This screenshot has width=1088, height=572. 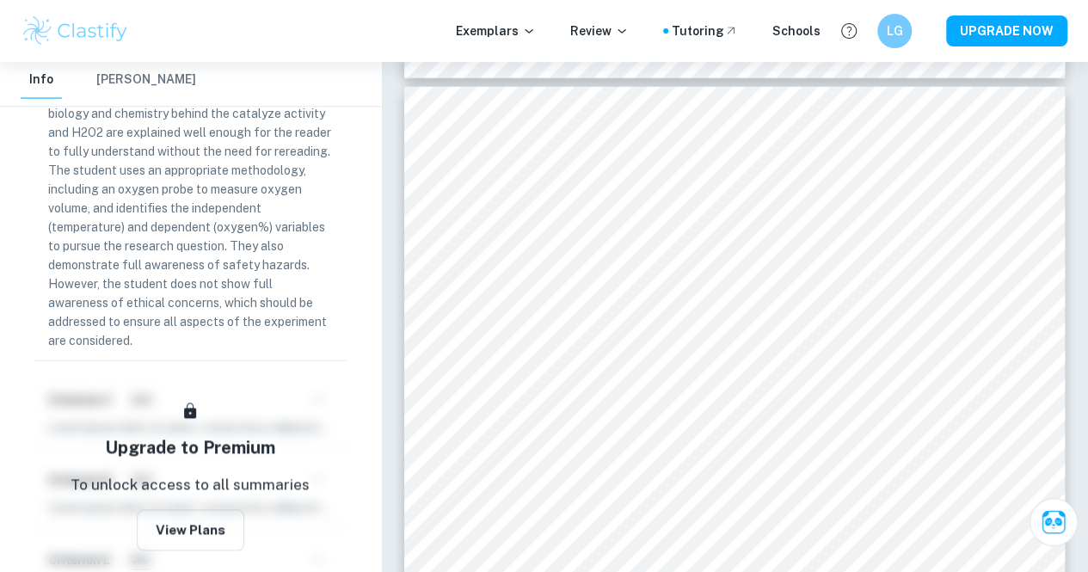 I want to click on div: Tutoring, so click(x=705, y=31).